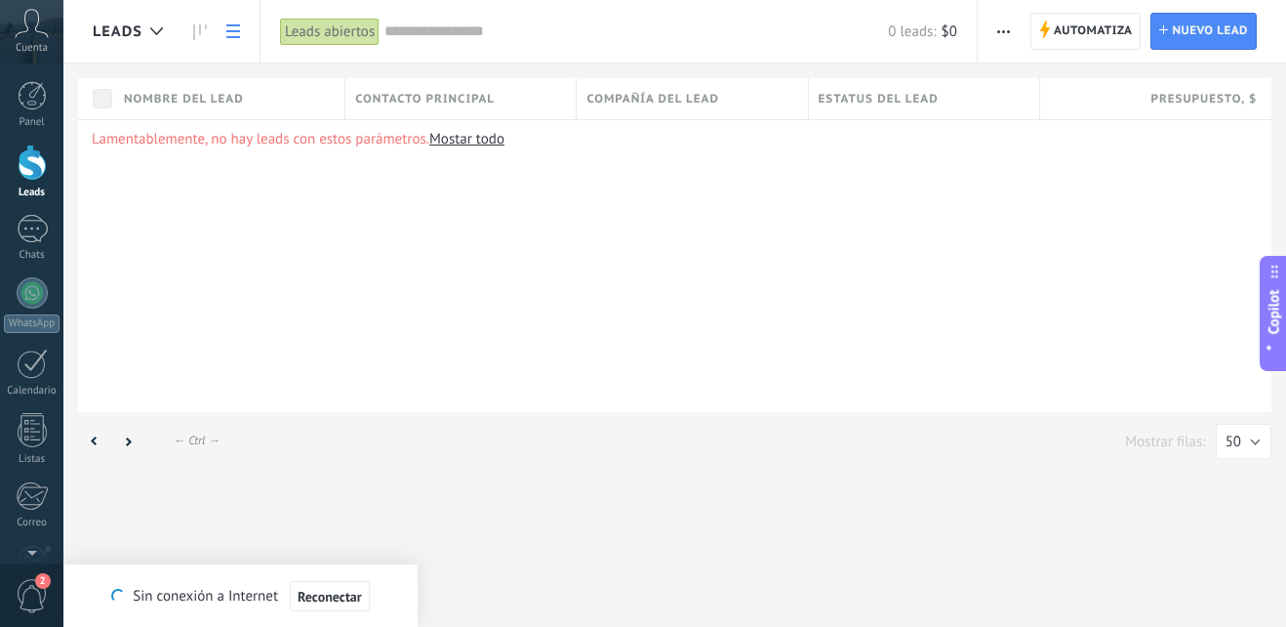 This screenshot has height=627, width=1286. What do you see at coordinates (32, 459) in the screenshot?
I see `div: Listas` at bounding box center [32, 459].